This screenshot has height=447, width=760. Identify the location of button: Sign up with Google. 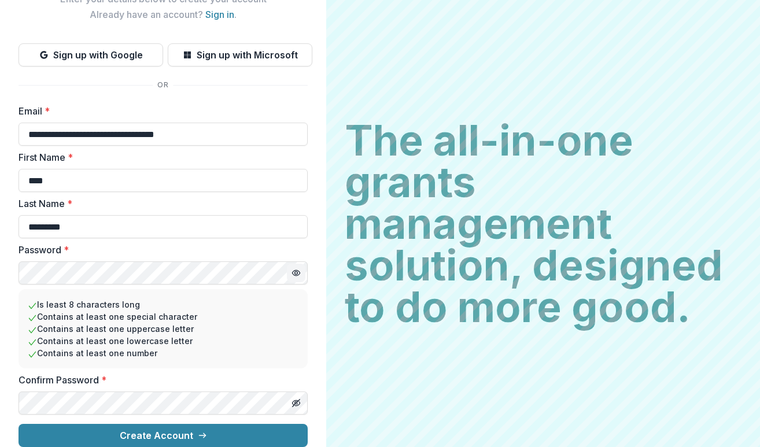
(91, 55).